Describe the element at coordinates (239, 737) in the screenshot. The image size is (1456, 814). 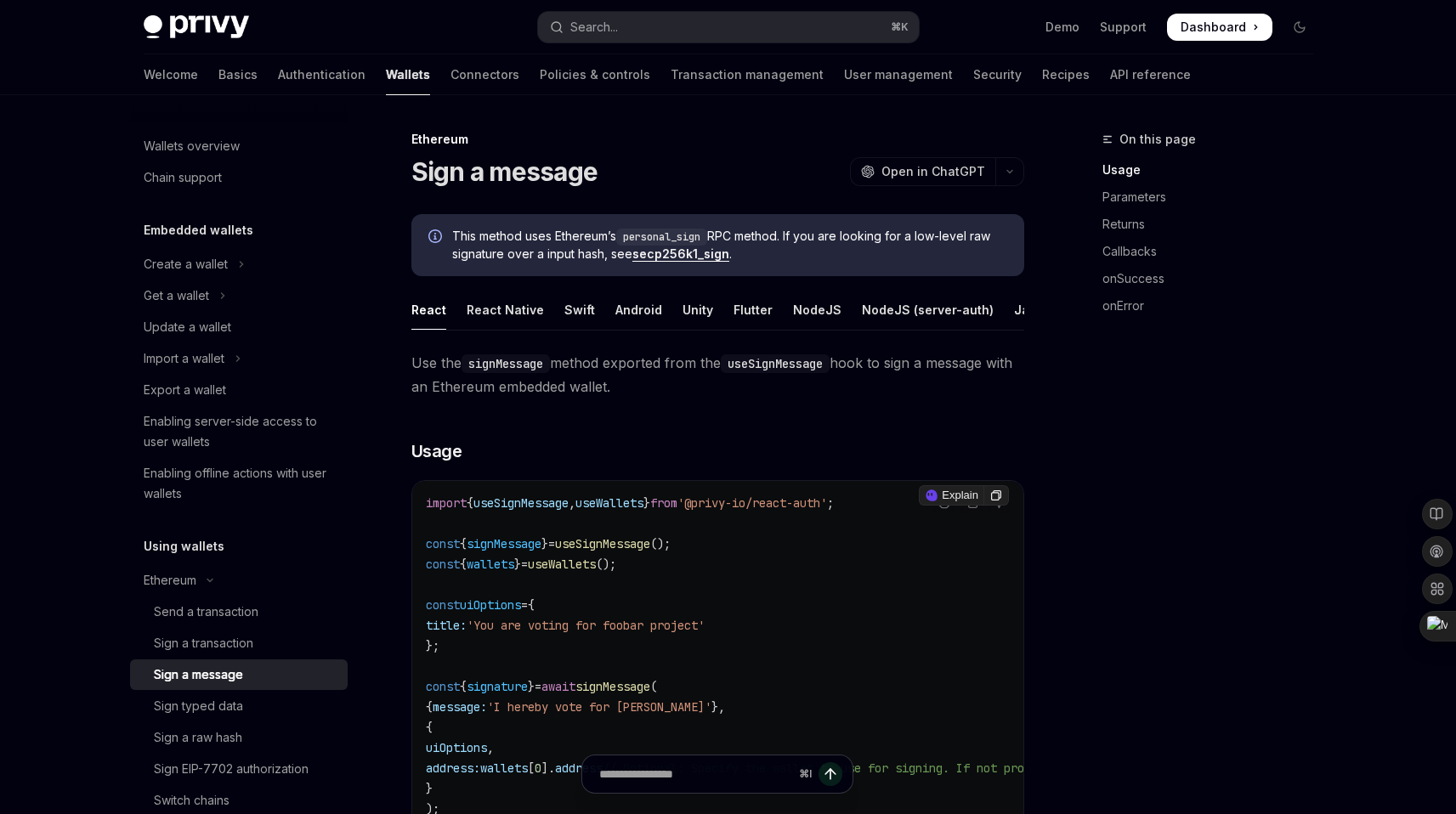
I see `a: Sign a raw hash` at that location.